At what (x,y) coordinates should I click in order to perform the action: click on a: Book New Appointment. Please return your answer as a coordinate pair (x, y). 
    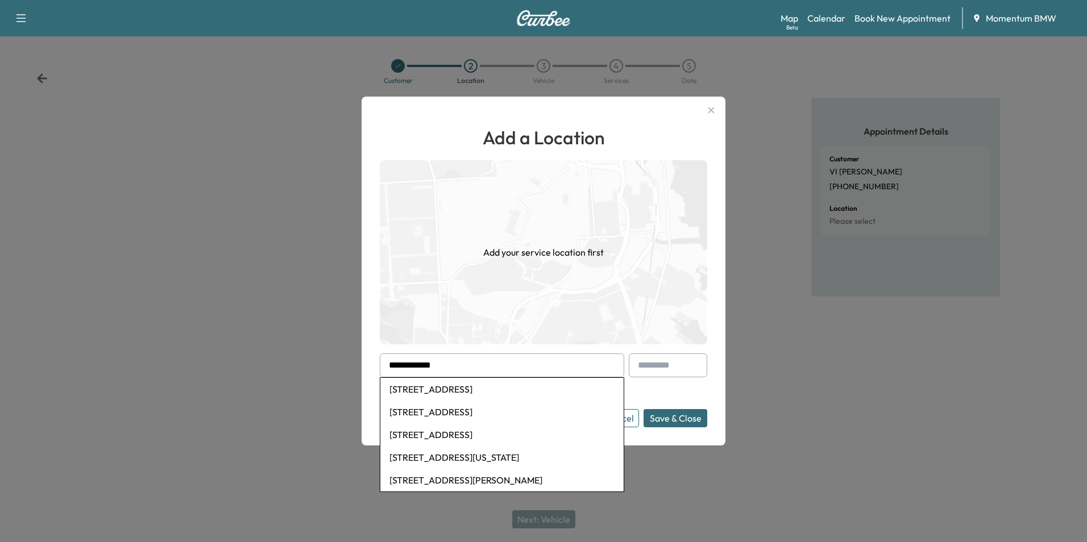
    Looking at the image, I should click on (902, 18).